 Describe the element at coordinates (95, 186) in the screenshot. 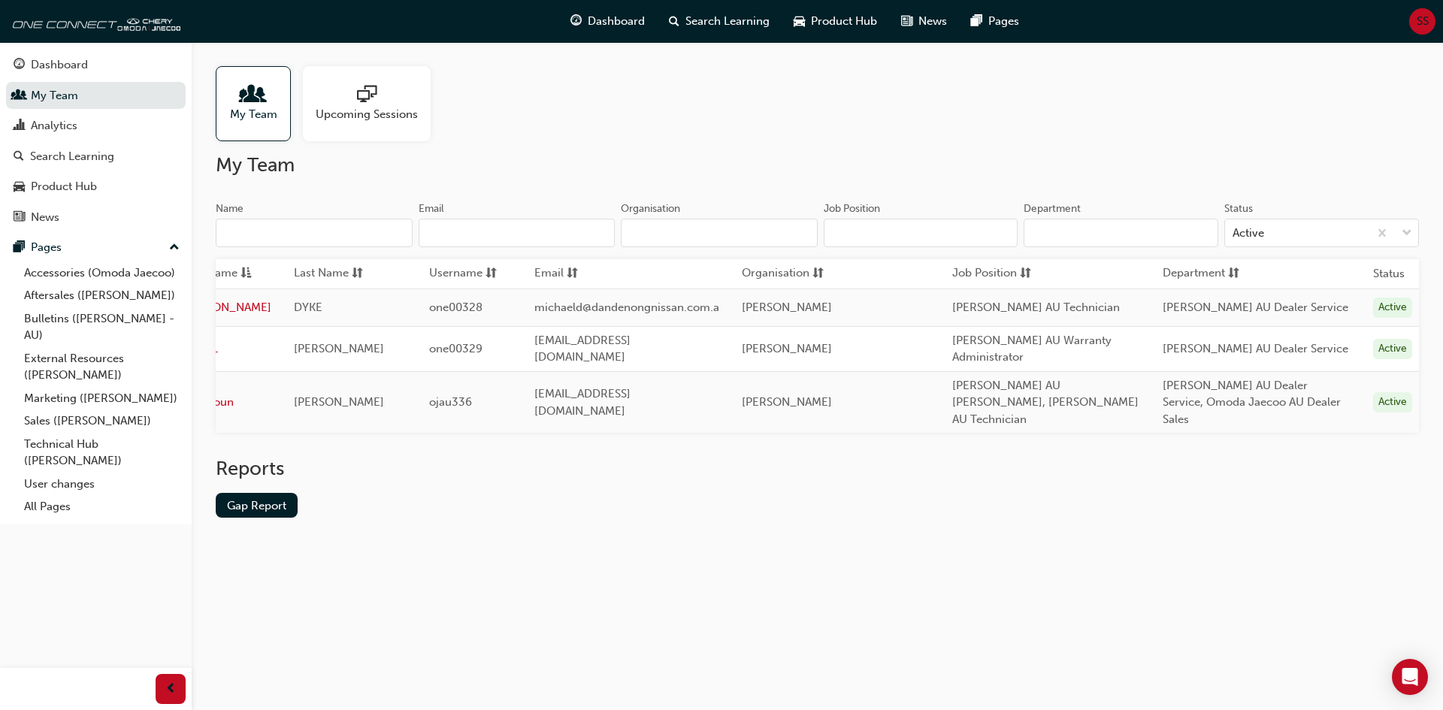

I see `a: Product Hub` at that location.